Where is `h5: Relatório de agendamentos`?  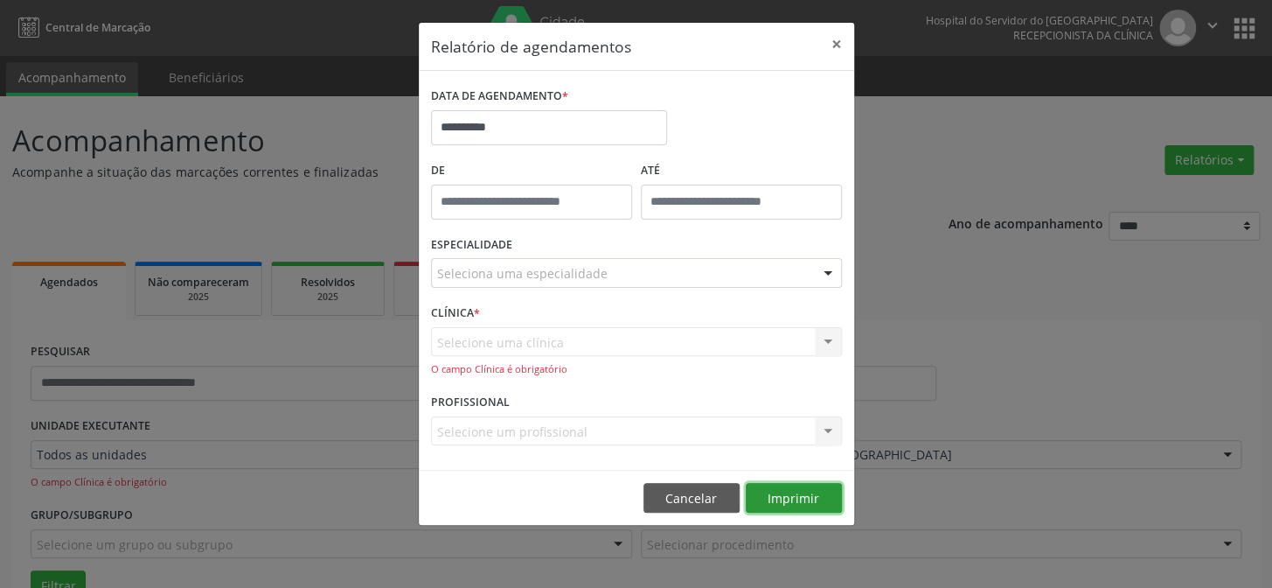
h5: Relatório de agendamentos is located at coordinates (531, 46).